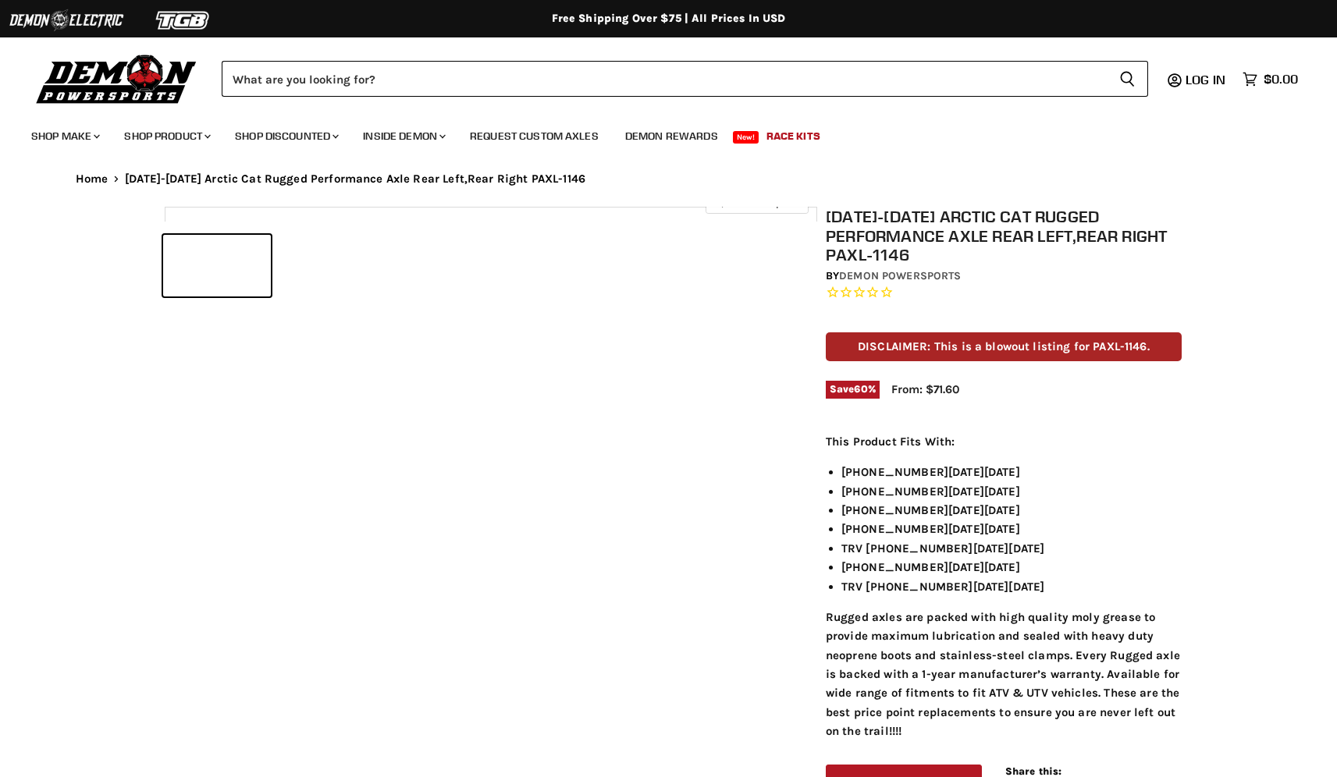 The image size is (1337, 777). Describe the element at coordinates (1127, 79) in the screenshot. I see `button: Search` at that location.